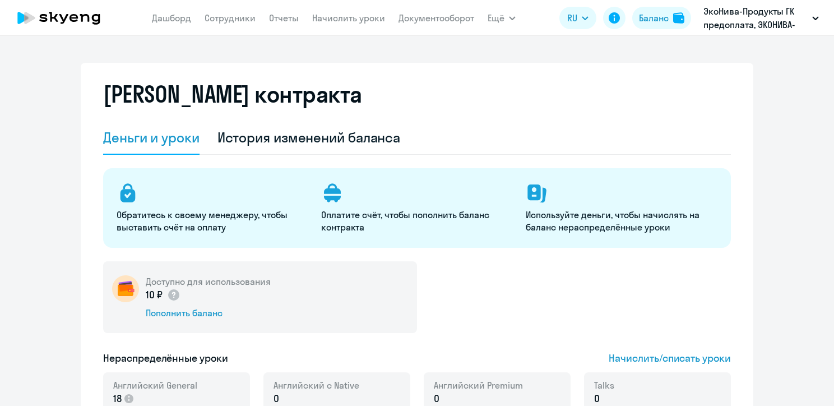 This screenshot has width=834, height=406. What do you see at coordinates (155, 385) in the screenshot?
I see `span: Английский General` at bounding box center [155, 385].